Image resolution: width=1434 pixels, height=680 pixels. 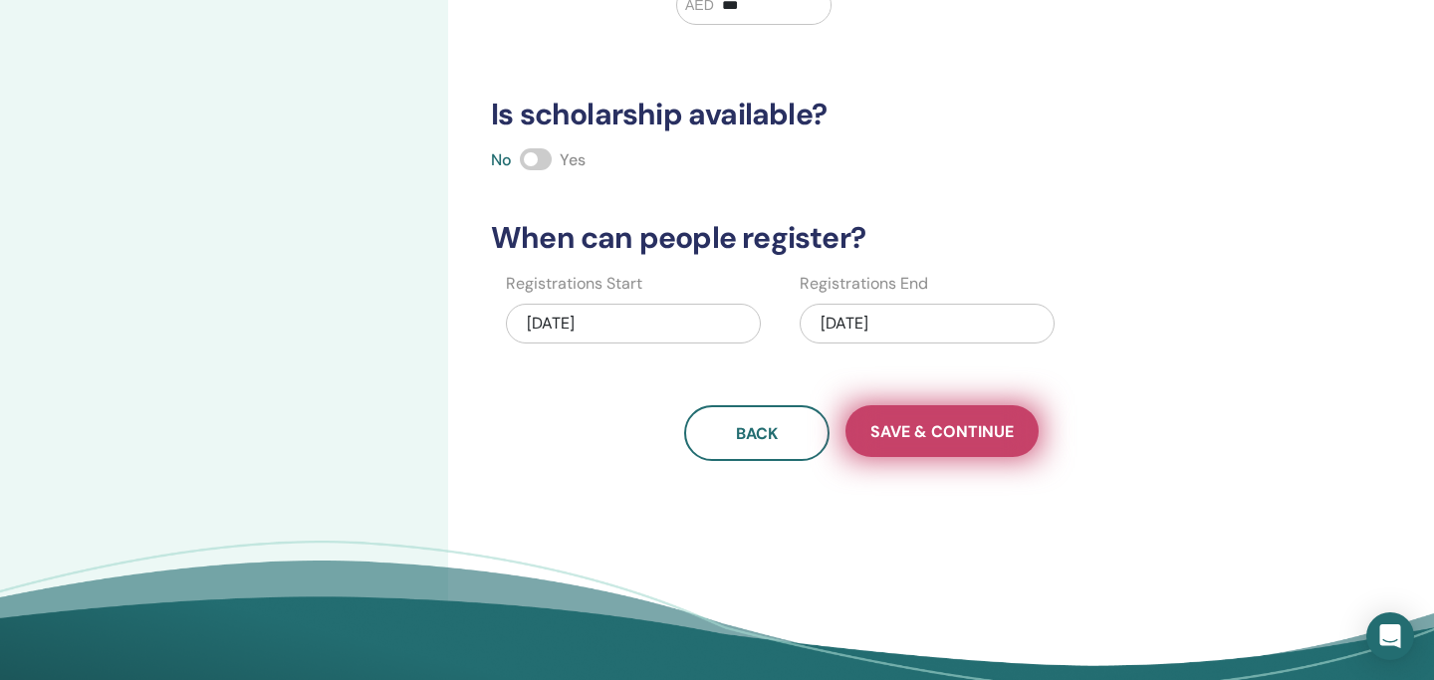 I want to click on button: Back, so click(x=757, y=433).